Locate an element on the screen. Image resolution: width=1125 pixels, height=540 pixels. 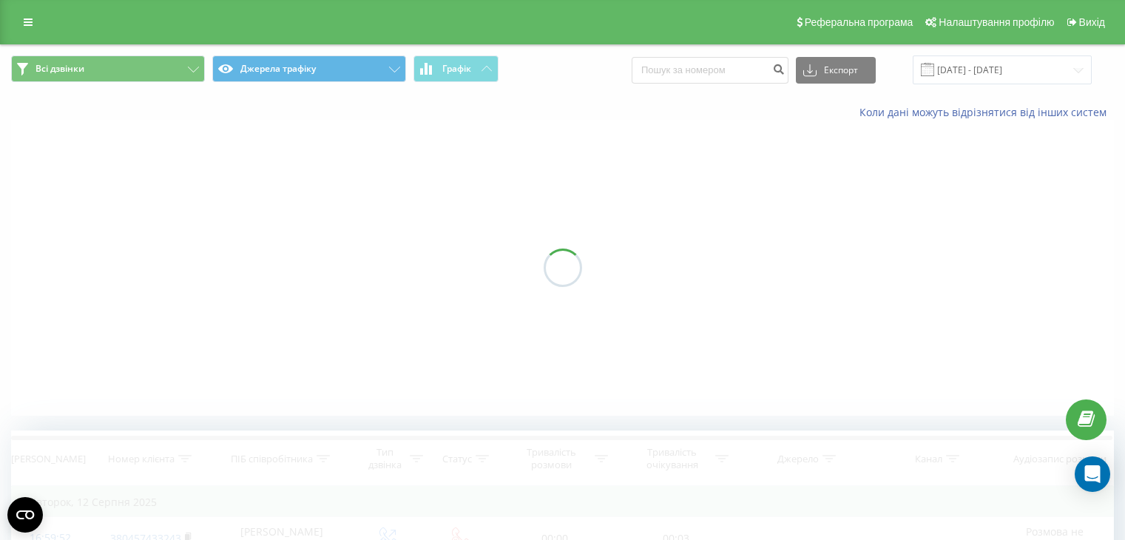
button: Джерела трафіку is located at coordinates (309, 69).